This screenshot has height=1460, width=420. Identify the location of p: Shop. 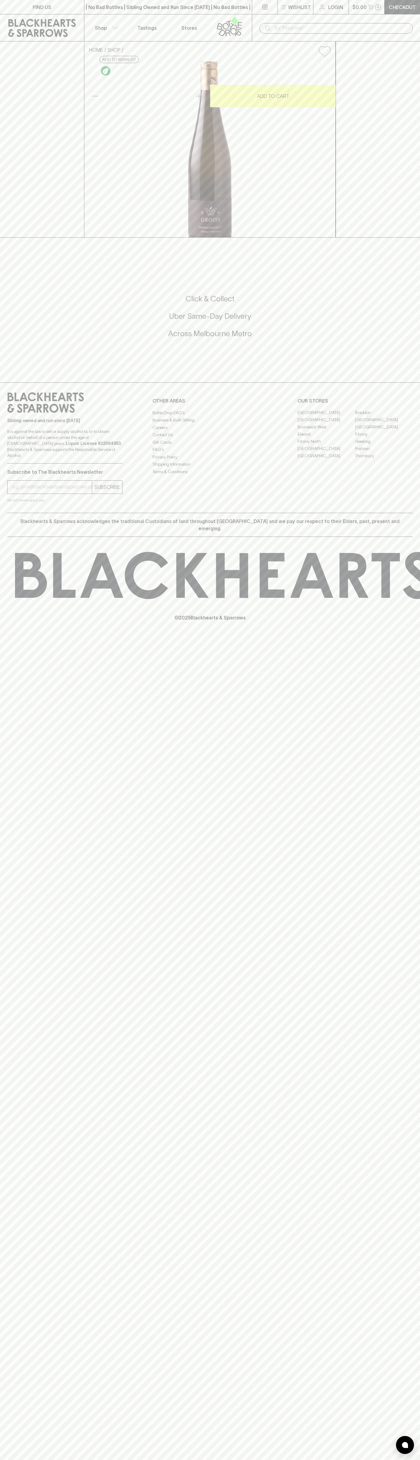
(101, 28).